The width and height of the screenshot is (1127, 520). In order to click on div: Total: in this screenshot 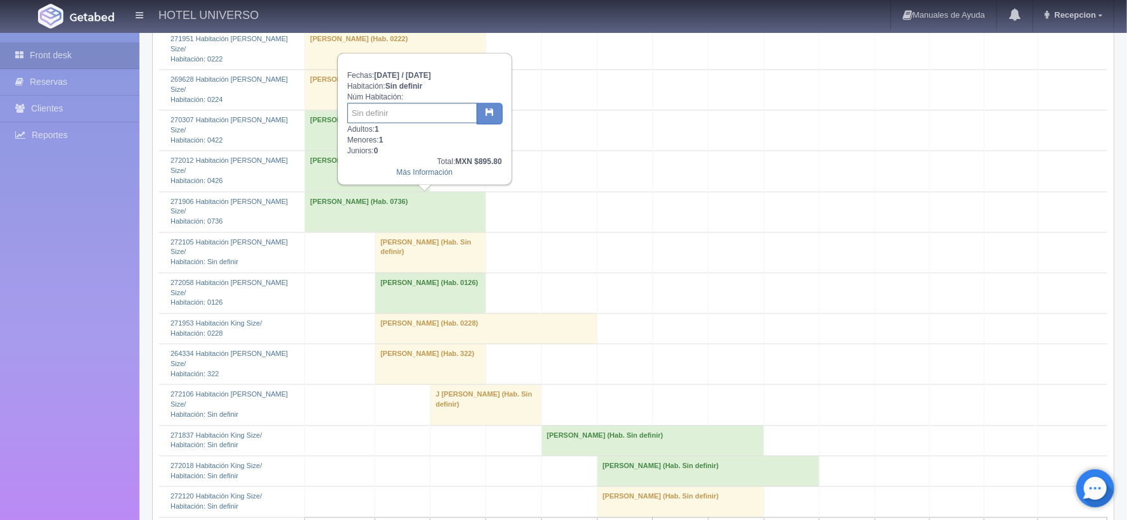, I will do `click(425, 162)`.